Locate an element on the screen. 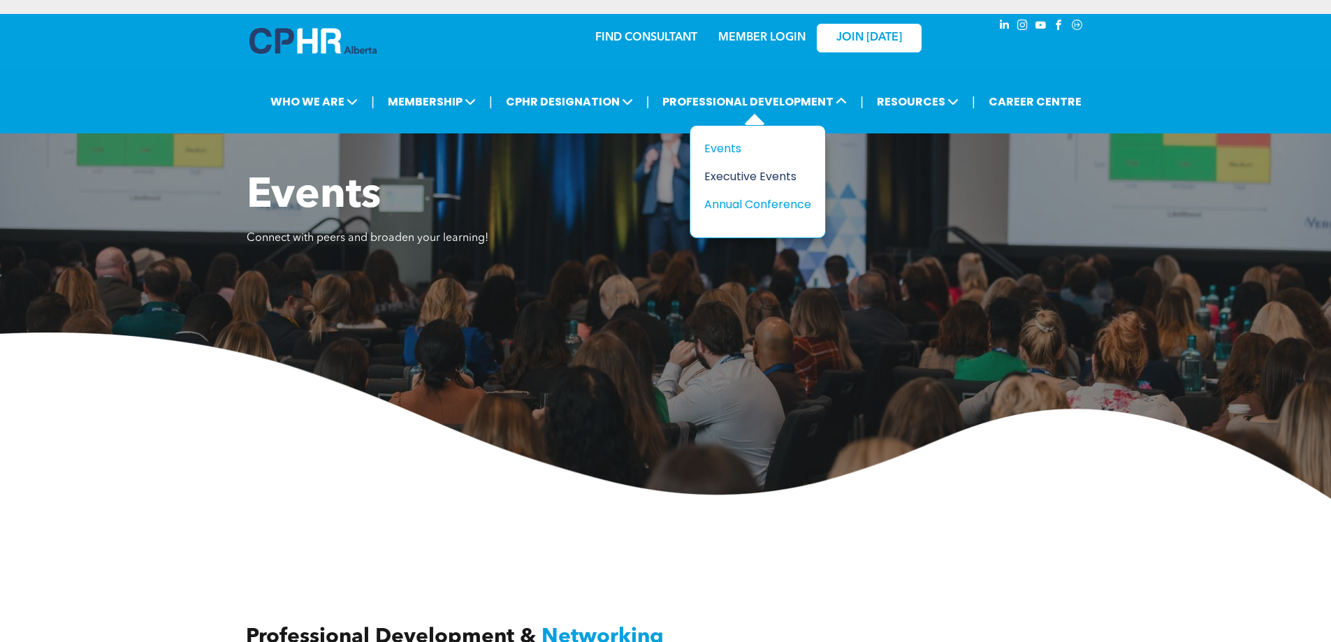 The image size is (1331, 642). span: Connect with peers and broaden your learning! is located at coordinates (367, 238).